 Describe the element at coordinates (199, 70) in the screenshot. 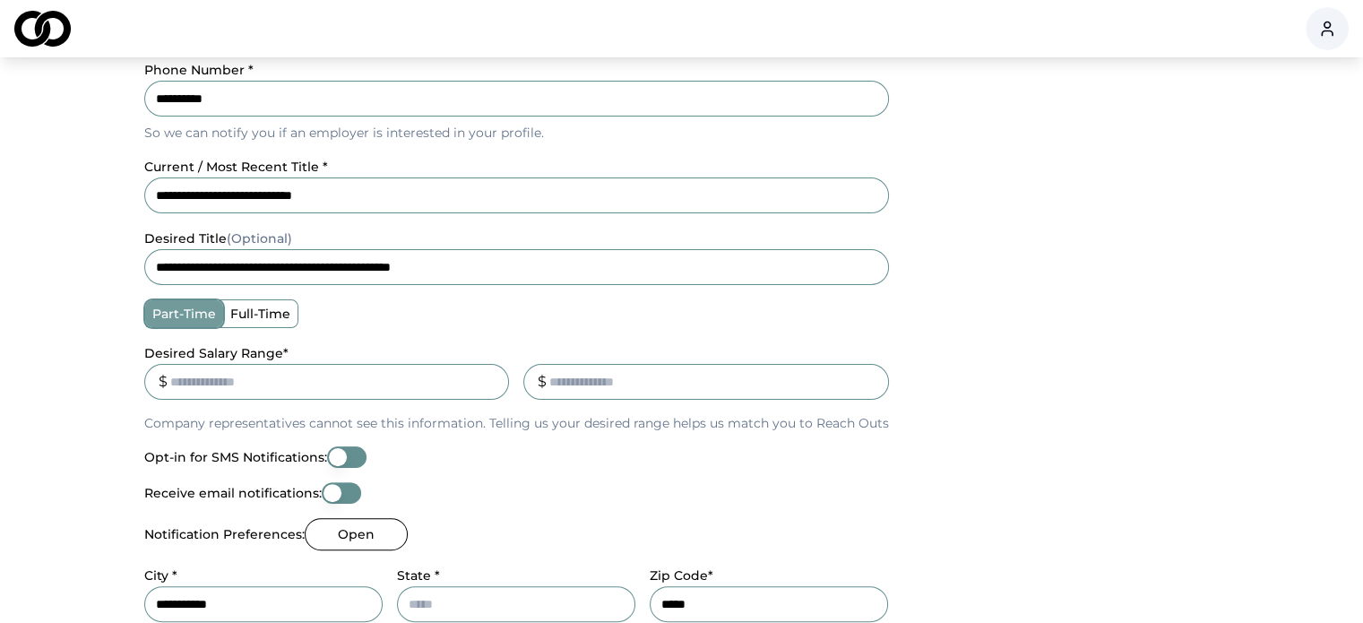

I see `label: Phone Number *` at that location.